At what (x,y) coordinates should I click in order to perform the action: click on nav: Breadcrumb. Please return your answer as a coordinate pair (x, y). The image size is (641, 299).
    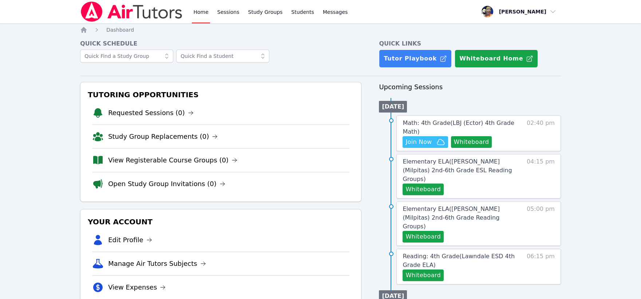
    Looking at the image, I should click on (320, 30).